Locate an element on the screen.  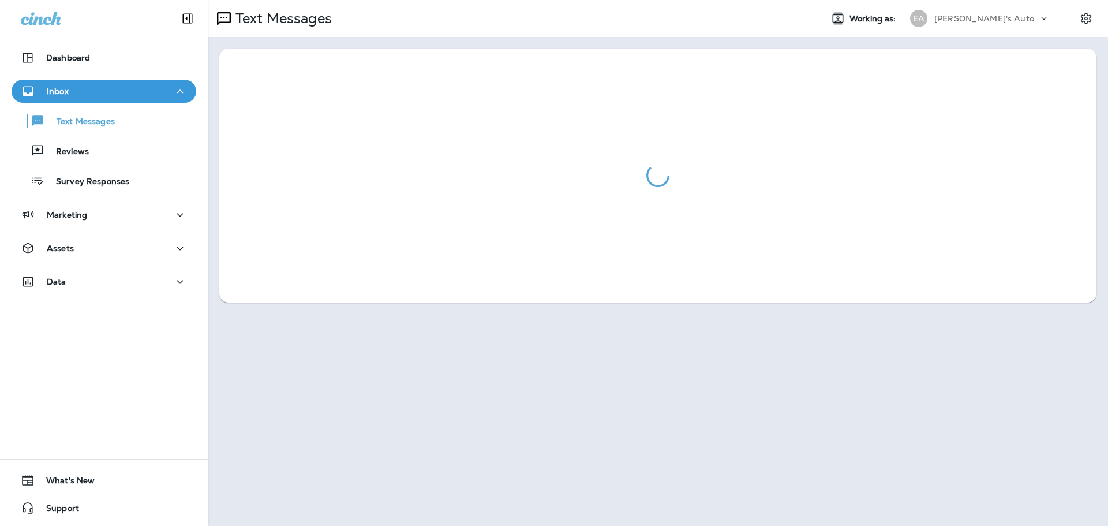
button: Reviews is located at coordinates (104, 151).